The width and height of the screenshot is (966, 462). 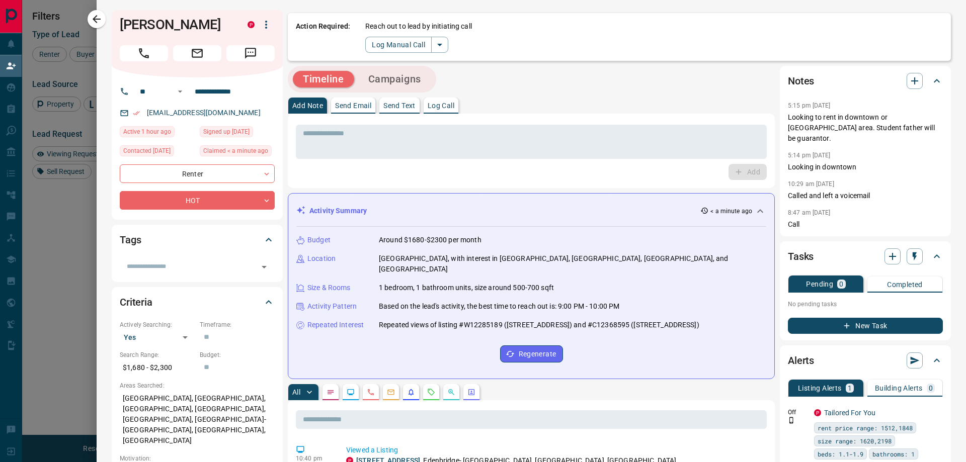 I want to click on p: Areas Searched:, so click(x=197, y=386).